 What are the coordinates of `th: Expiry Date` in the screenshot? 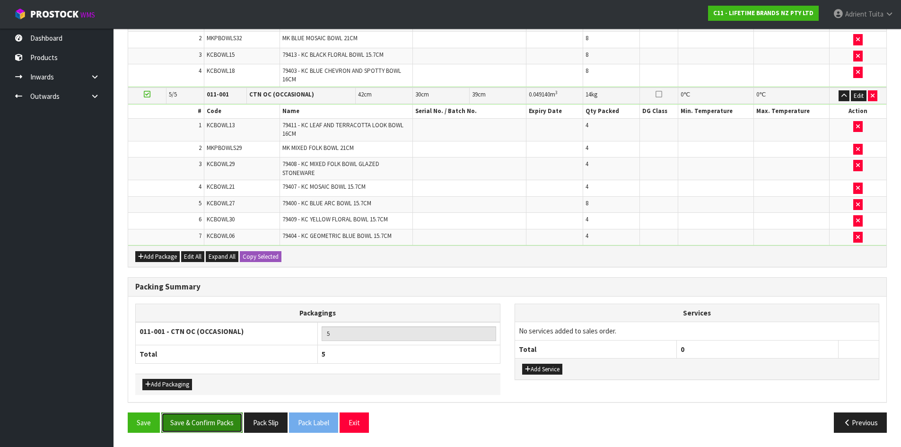 It's located at (555, 111).